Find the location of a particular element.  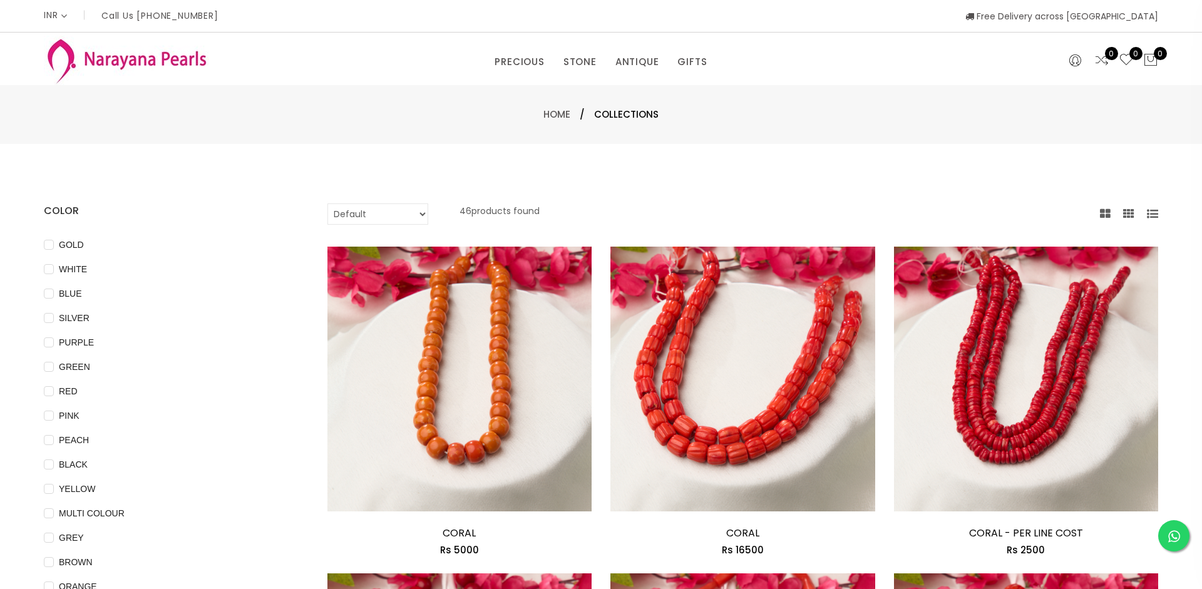

span: PURPLE is located at coordinates (76, 342).